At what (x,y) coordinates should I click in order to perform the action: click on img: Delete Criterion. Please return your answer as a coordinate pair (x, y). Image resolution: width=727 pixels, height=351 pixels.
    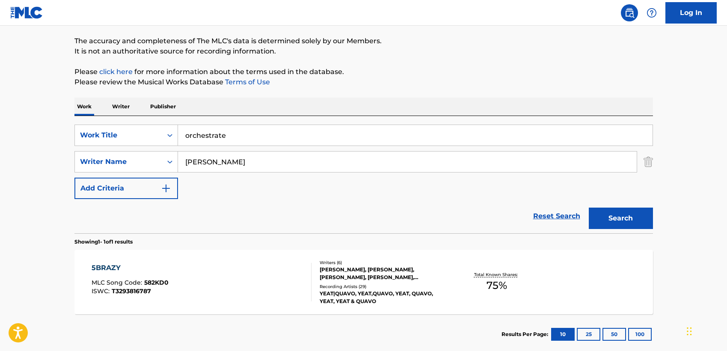
    Looking at the image, I should click on (648, 162).